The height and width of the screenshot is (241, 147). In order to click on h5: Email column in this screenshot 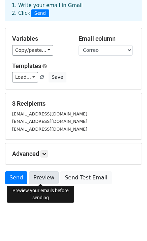, I will do `click(107, 39)`.